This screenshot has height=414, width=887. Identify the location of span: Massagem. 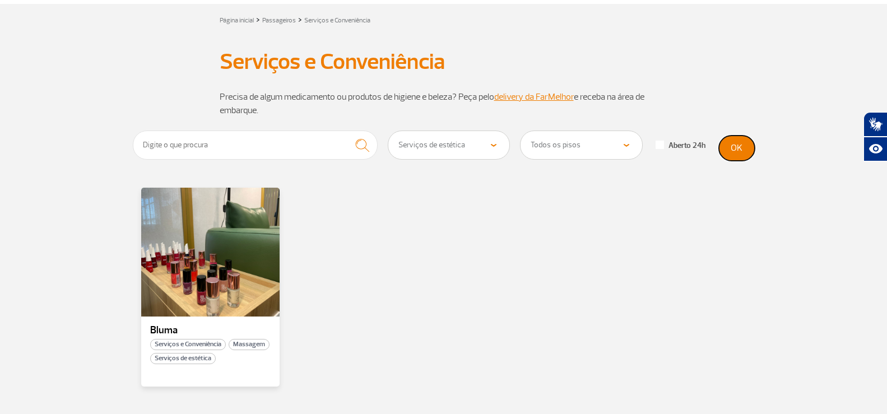
(249, 345).